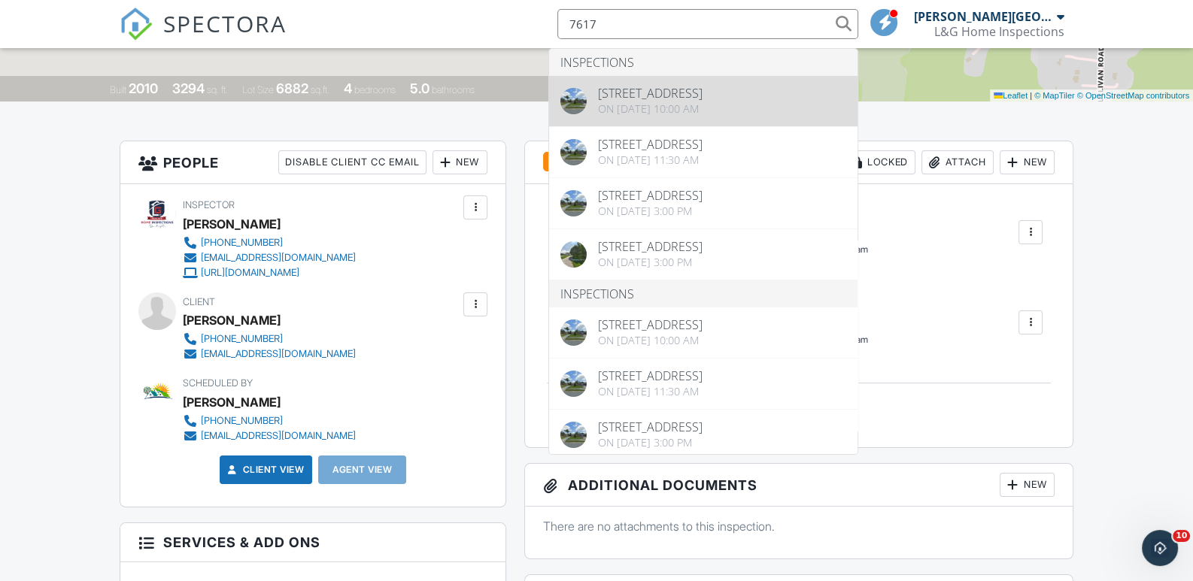 The height and width of the screenshot is (581, 1193). I want to click on div: Locked, so click(879, 162).